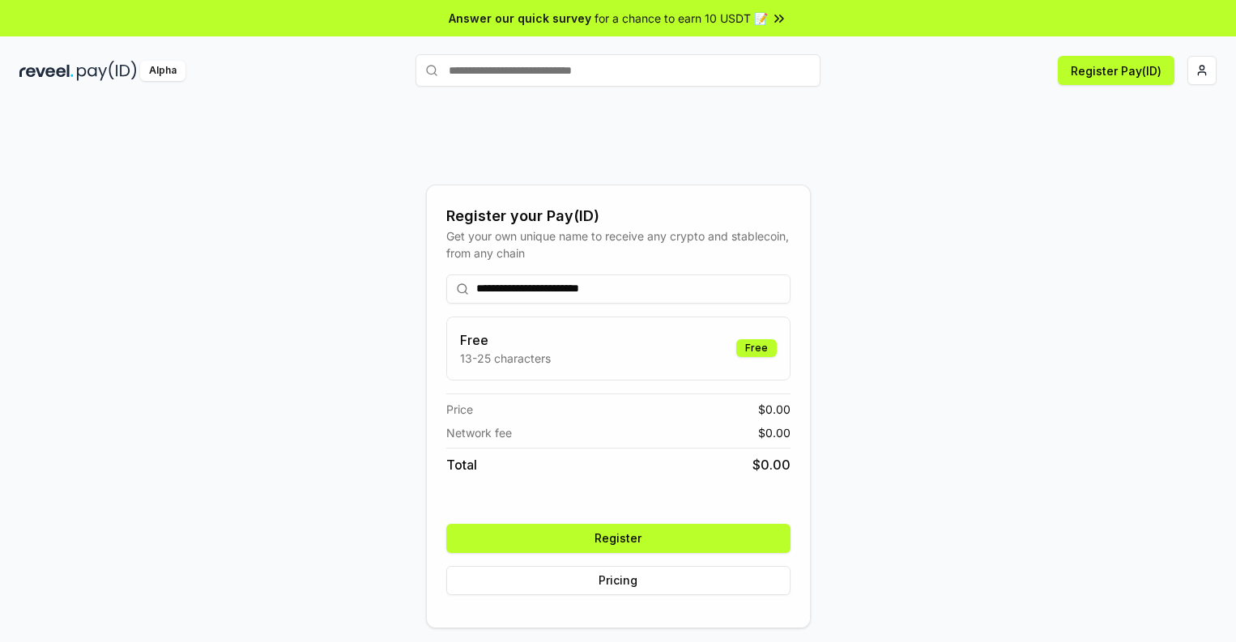 This screenshot has height=642, width=1236. I want to click on span: for a chance to earn 10 USDT 📝, so click(681, 18).